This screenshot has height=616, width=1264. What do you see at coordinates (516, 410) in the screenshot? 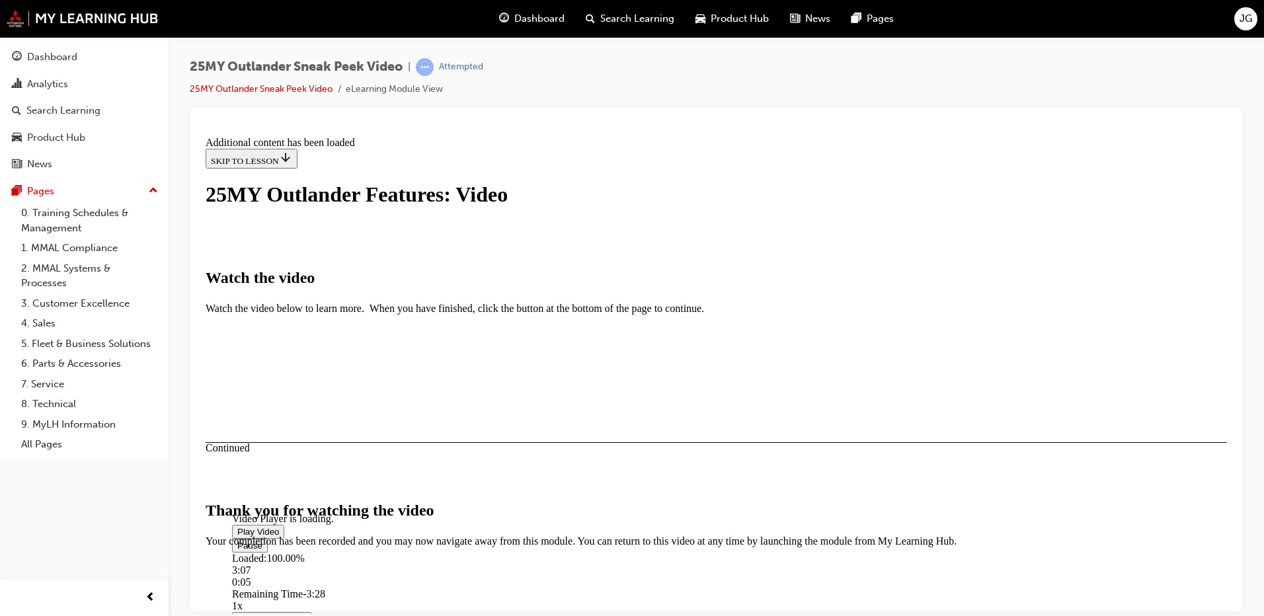
I see `p: Your completion has been recorded and you may now navigate away from this module. You can return ...` at bounding box center [516, 410].